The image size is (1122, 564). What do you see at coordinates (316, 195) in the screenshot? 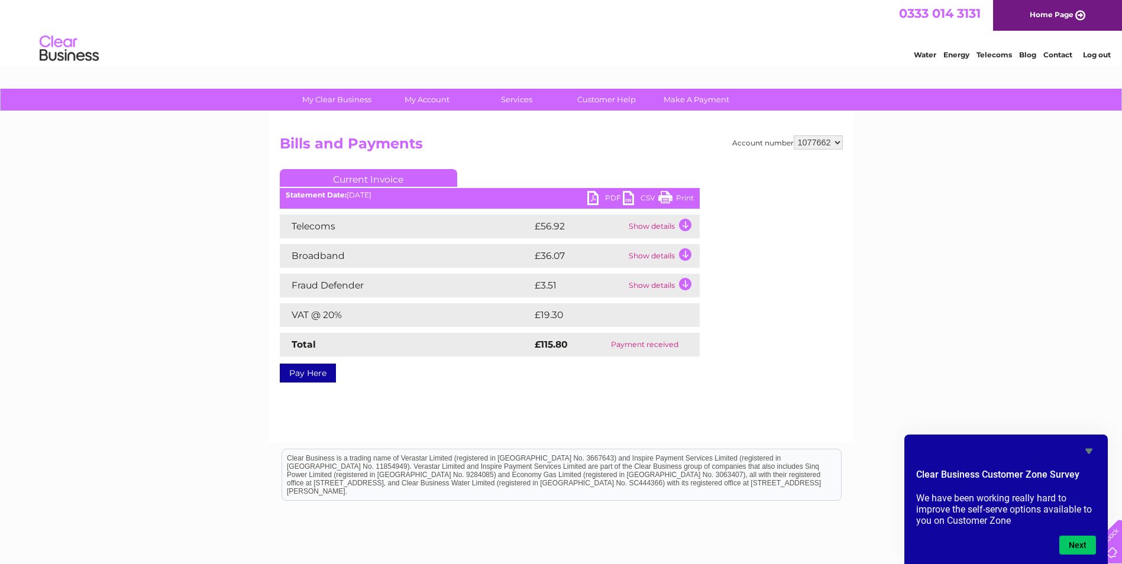
I see `b: Statement Date:` at bounding box center [316, 195].